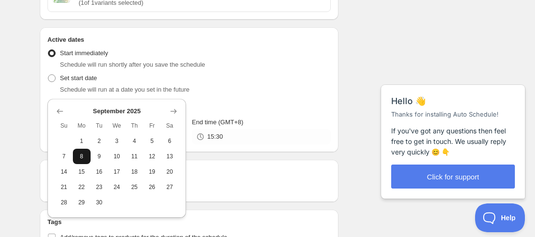  Describe the element at coordinates (81, 156) in the screenshot. I see `button: Monday September 8 2025` at that location.